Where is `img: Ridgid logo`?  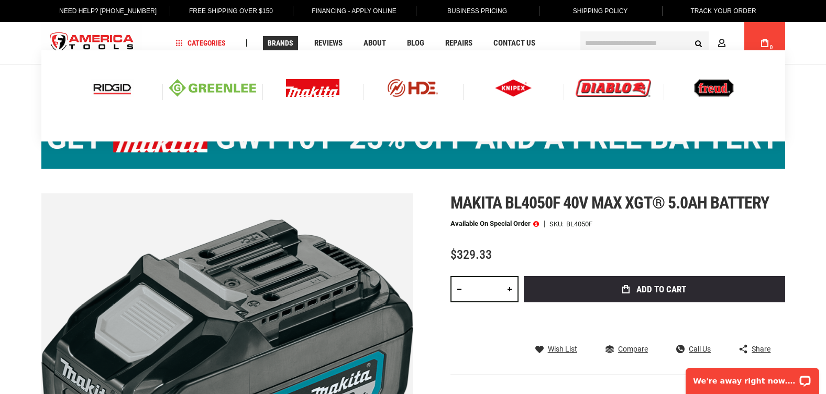
img: Ridgid logo is located at coordinates (112, 88).